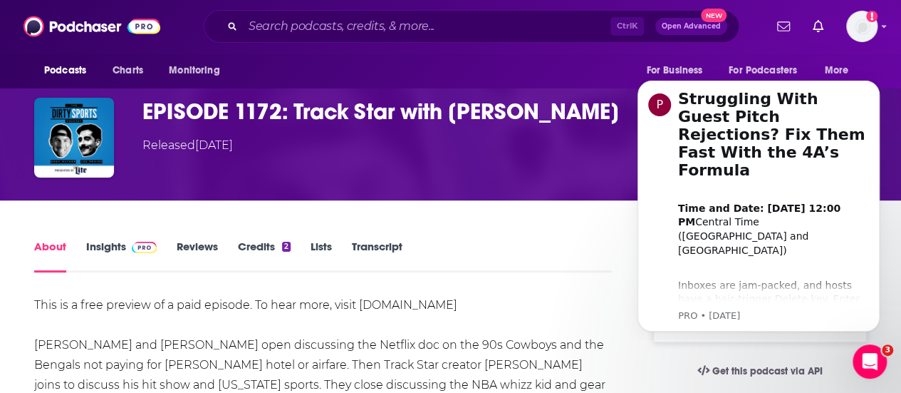  What do you see at coordinates (691, 26) in the screenshot?
I see `span: Open Advanced` at bounding box center [691, 26].